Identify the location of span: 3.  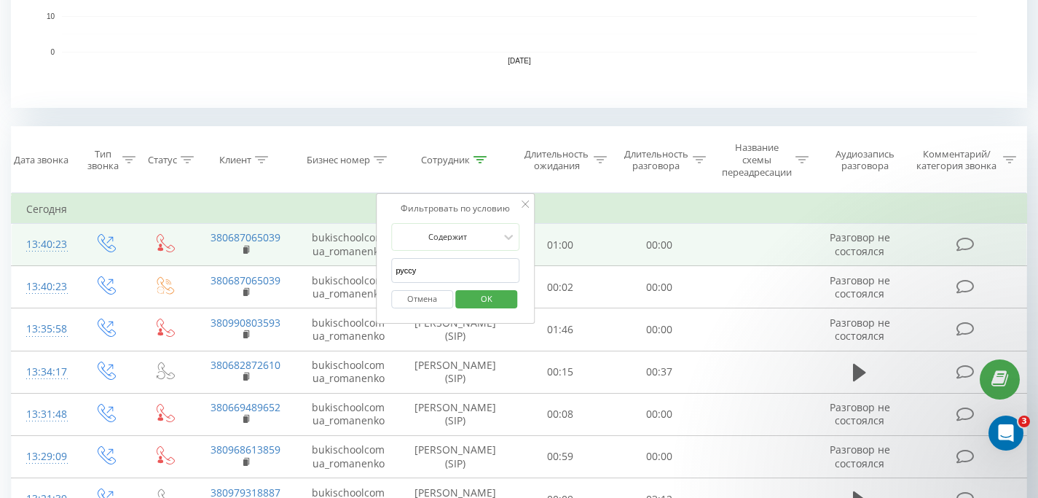
(1024, 421).